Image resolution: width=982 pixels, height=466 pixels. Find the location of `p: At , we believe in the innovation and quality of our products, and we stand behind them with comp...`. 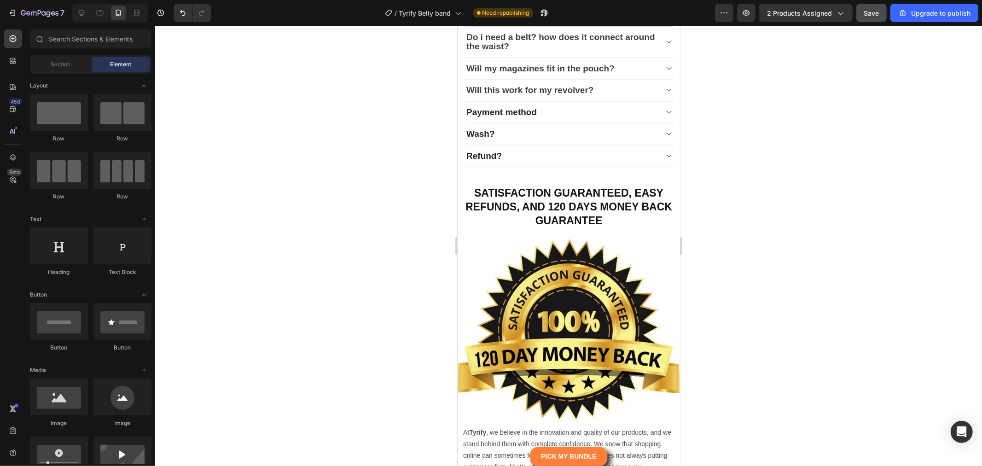

p: At , we believe in the innovation and quality of our products, and we stand behind them with comp... is located at coordinates (111, 430).